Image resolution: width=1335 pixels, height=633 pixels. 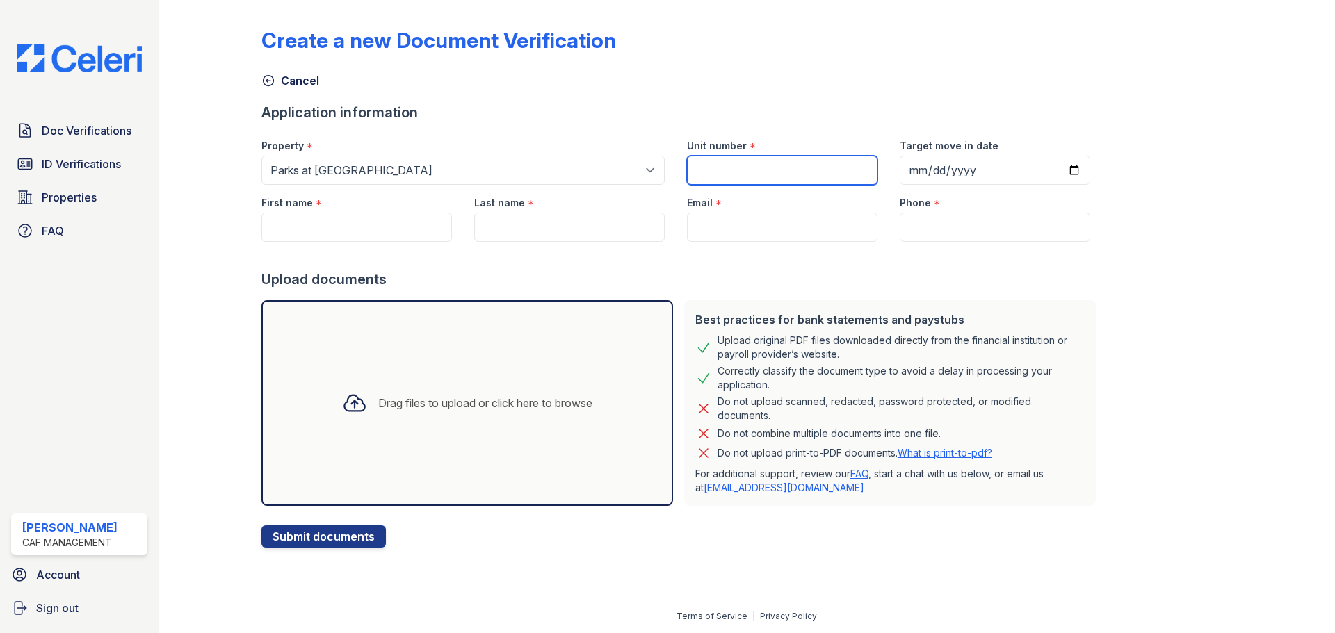 What do you see at coordinates (700, 203) in the screenshot?
I see `label: Email` at bounding box center [700, 203].